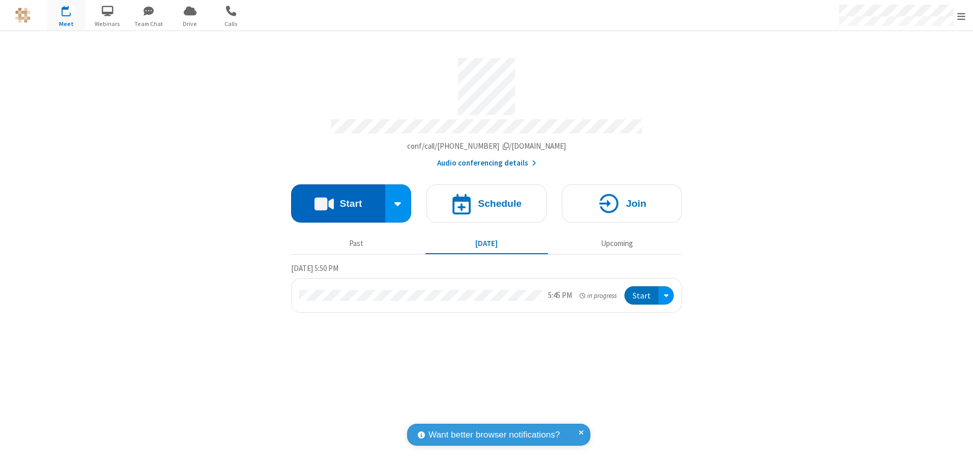 Image resolution: width=973 pixels, height=463 pixels. I want to click on button: Copy my meeting room linkCopy my meeting room link, so click(487, 146).